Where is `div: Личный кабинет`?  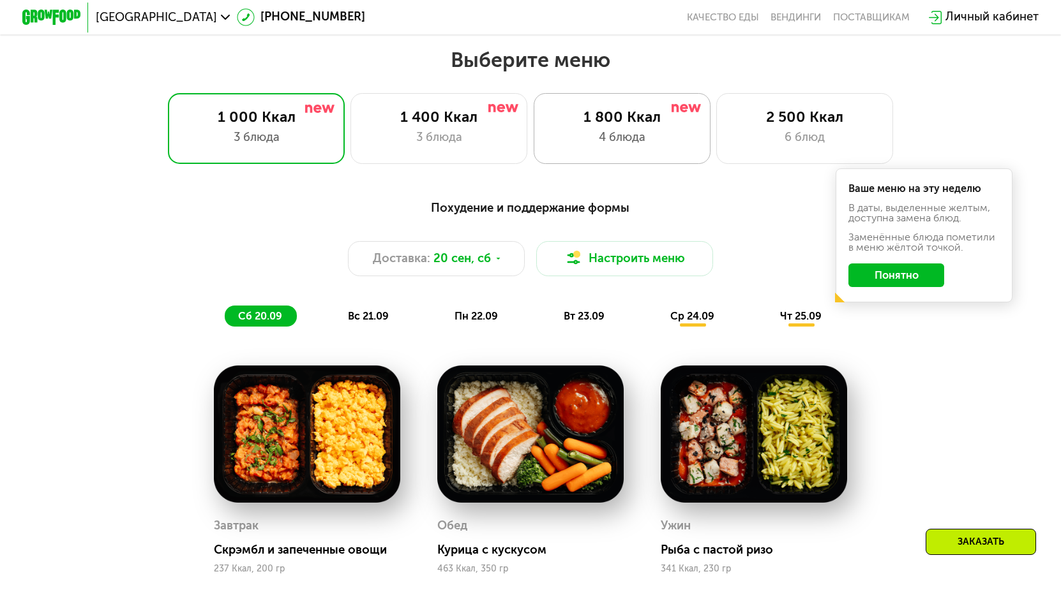
div: Личный кабинет is located at coordinates (992, 17).